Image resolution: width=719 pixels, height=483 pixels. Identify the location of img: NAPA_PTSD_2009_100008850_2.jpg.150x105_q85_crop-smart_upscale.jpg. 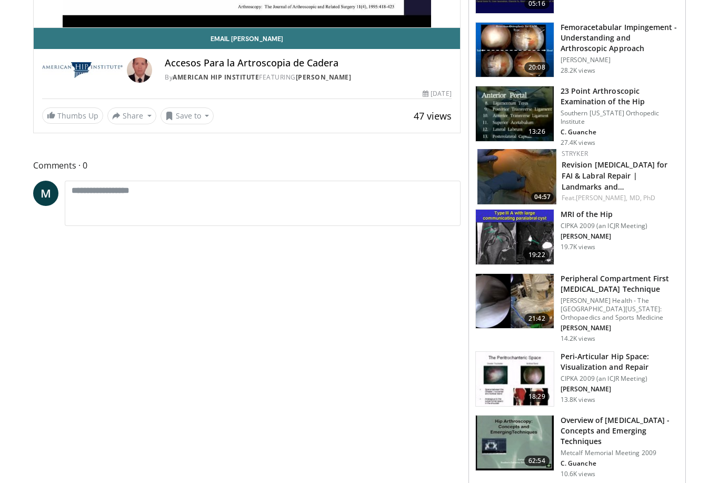
(515, 379).